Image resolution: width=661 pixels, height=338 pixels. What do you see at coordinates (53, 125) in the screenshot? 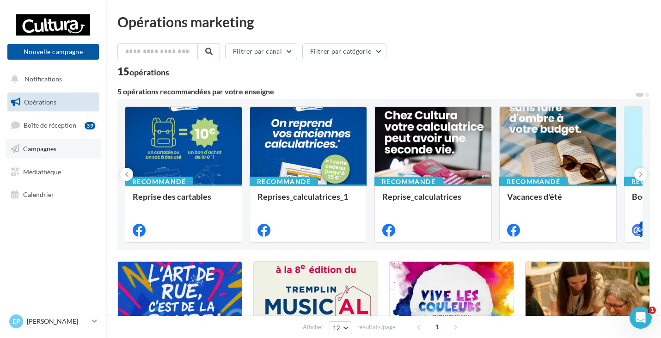
I see `a: Boîte de réception39` at bounding box center [53, 125].